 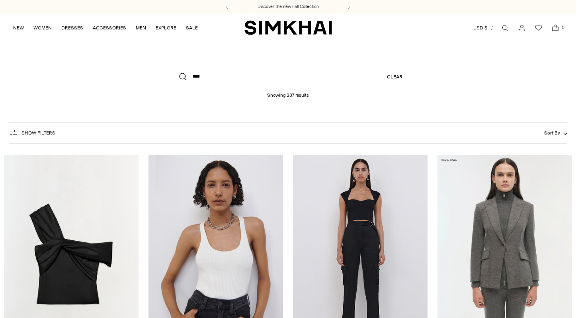 I want to click on a: WOMEN, so click(x=43, y=28).